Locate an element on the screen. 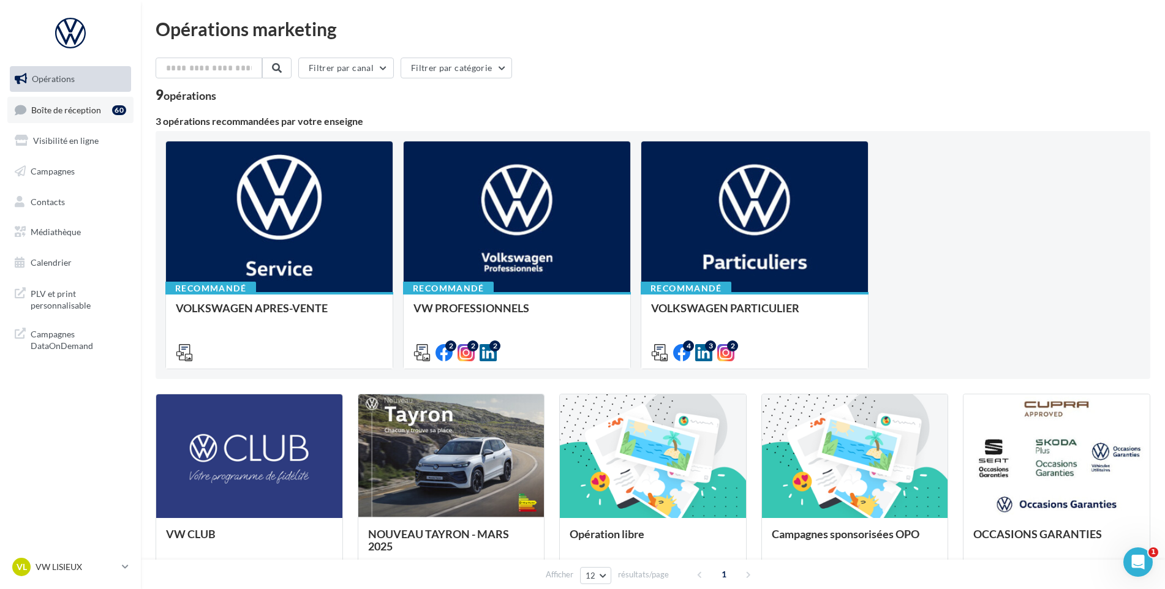  span: VW PROFESSIONNELS is located at coordinates (471, 308).